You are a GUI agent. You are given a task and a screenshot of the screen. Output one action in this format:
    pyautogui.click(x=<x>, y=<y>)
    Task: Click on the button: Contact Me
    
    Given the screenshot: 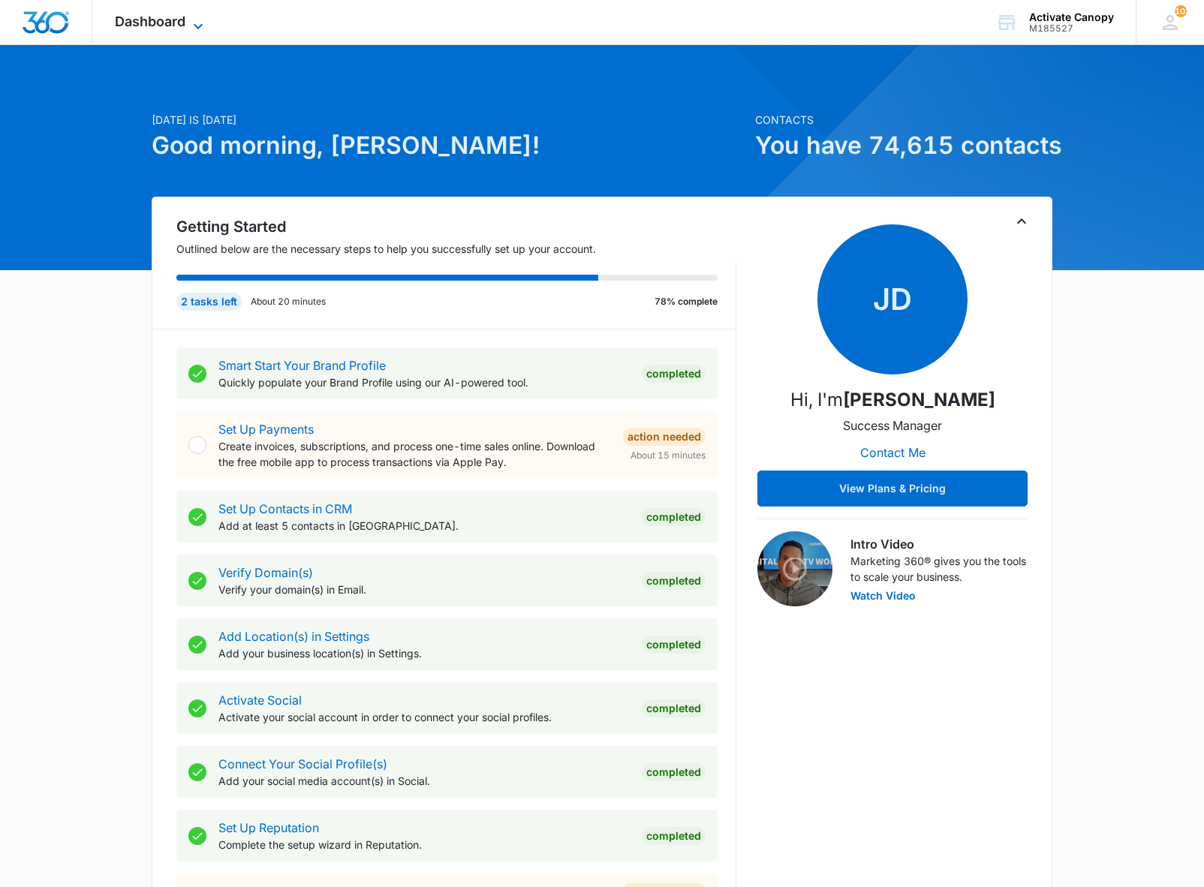 What is the action you would take?
    pyautogui.click(x=892, y=453)
    